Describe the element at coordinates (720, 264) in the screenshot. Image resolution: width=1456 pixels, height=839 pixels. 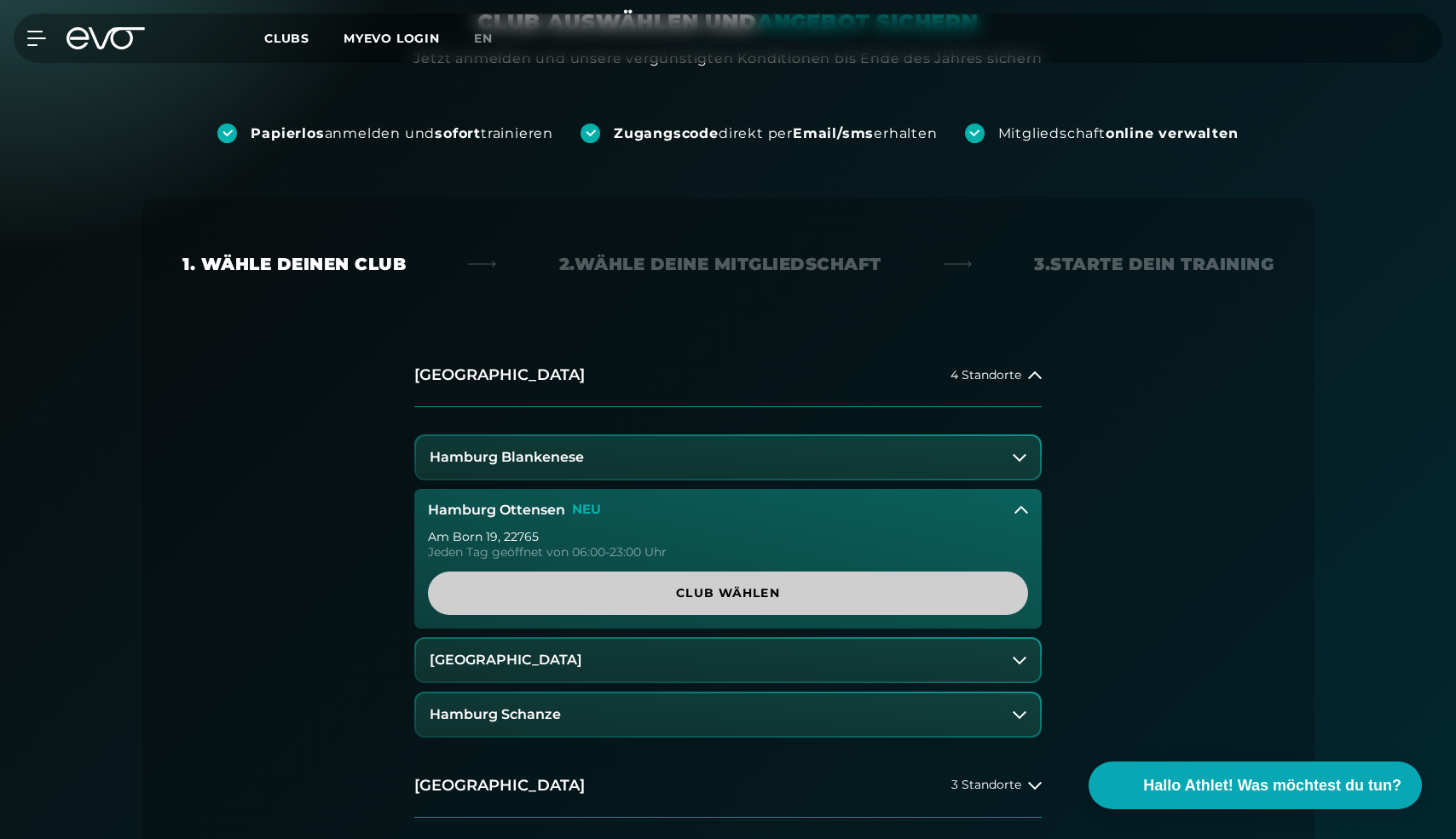
I see `div: 2. Wähle deine Mitgliedschaft` at that location.